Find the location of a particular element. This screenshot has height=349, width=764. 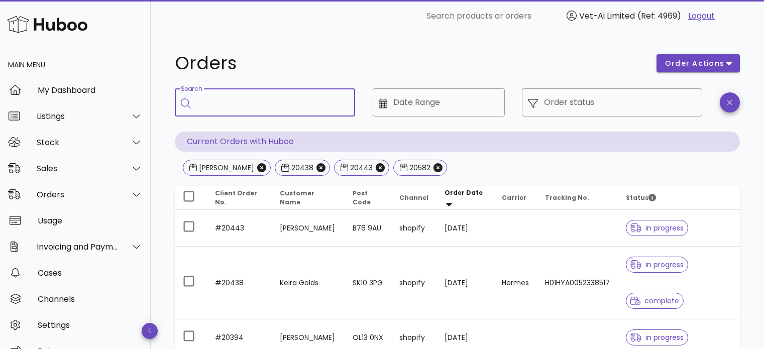

td: SK10 3PG is located at coordinates (367, 283).